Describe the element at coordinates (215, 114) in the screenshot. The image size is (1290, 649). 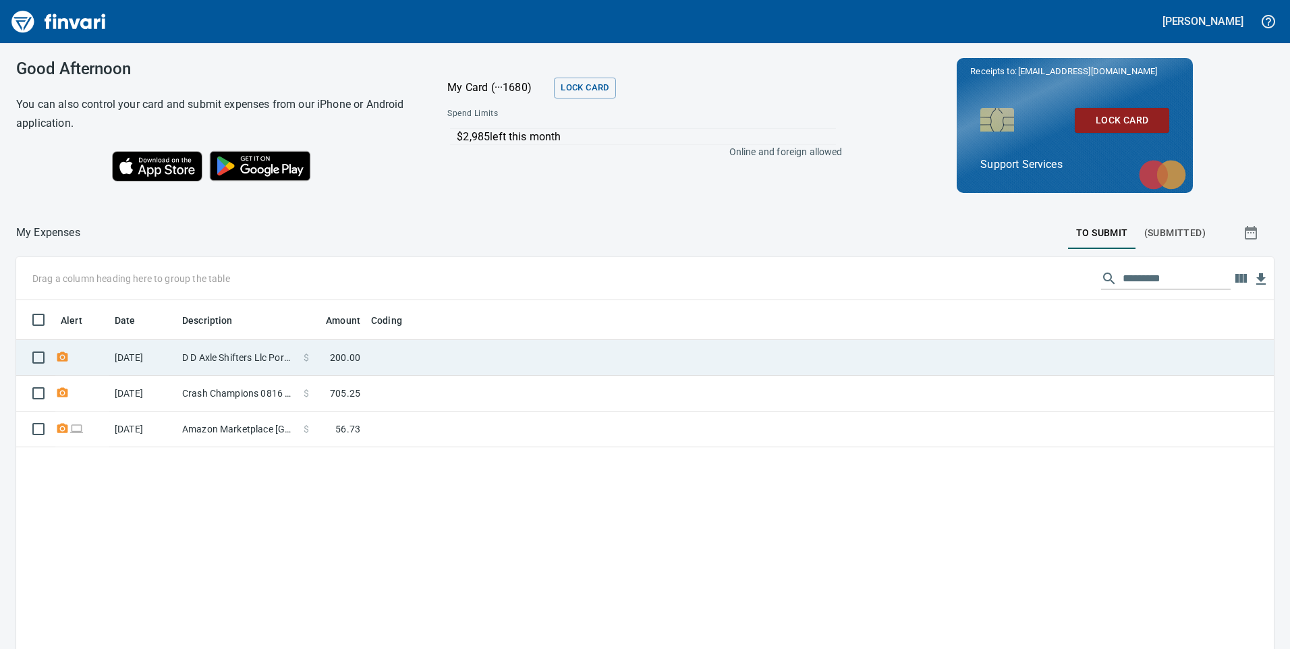
I see `h6: You can also control your card and submit expenses from our iPhone or Android application.` at that location.